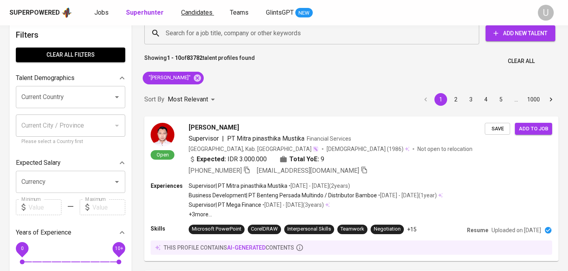  What do you see at coordinates (534, 129) in the screenshot?
I see `span: Add to job` at bounding box center [534, 129].